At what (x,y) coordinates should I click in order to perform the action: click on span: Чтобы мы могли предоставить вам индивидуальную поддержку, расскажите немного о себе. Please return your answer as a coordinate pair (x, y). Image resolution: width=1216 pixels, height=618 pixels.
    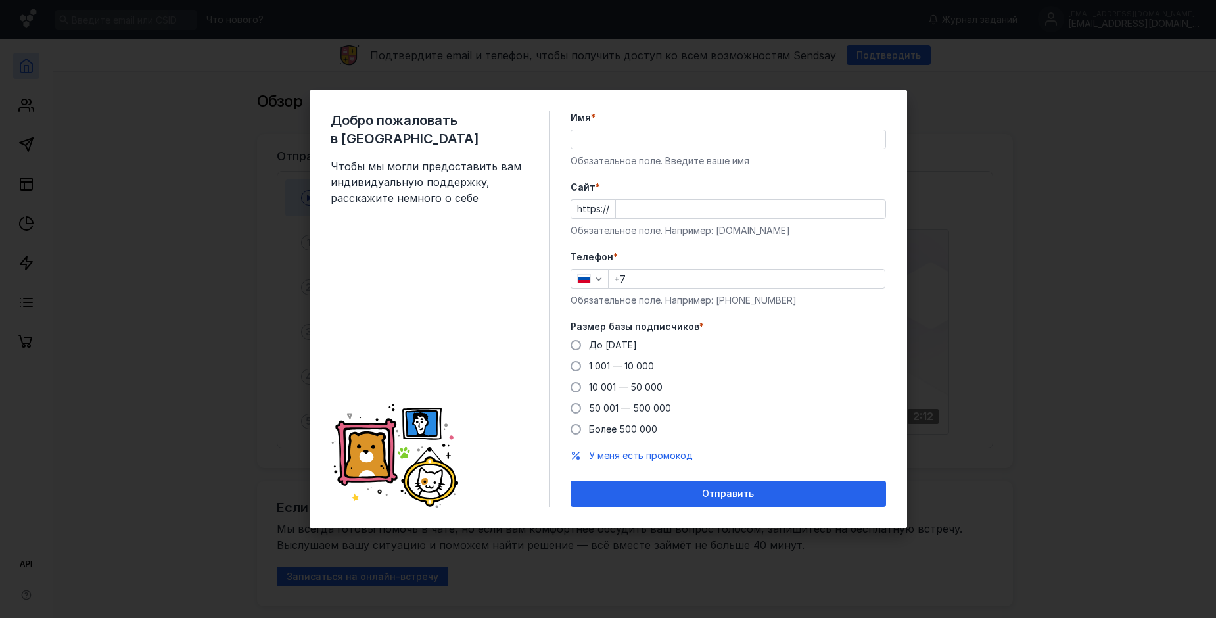
    Looking at the image, I should click on (429, 182).